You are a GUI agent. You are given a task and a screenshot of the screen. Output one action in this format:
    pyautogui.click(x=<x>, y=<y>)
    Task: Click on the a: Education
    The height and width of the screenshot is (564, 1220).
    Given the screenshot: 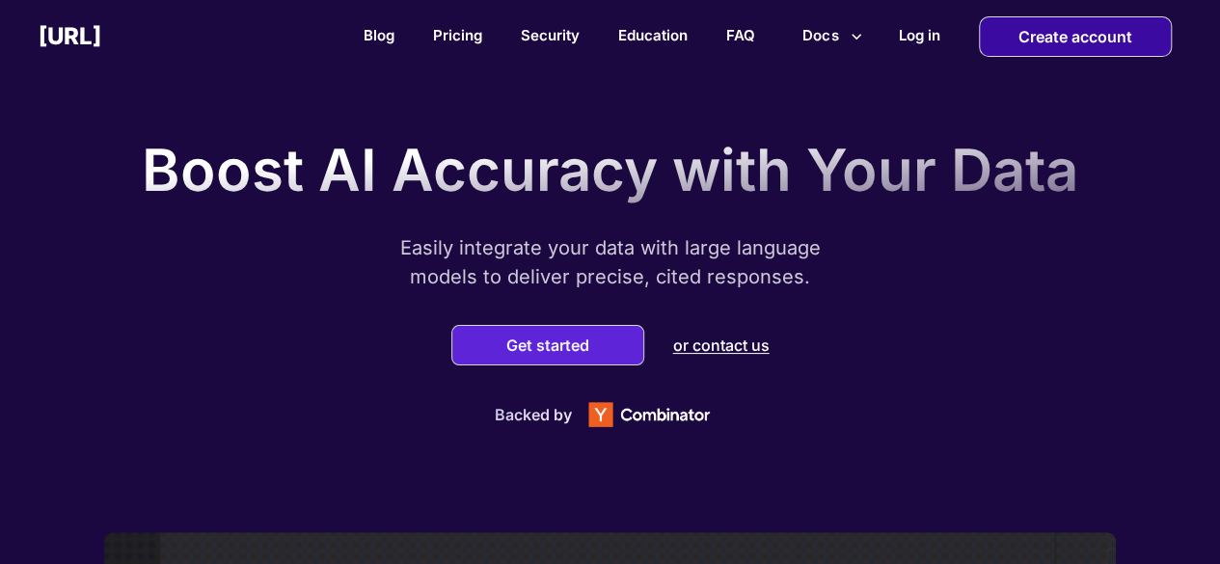 What is the action you would take?
    pyautogui.click(x=653, y=35)
    